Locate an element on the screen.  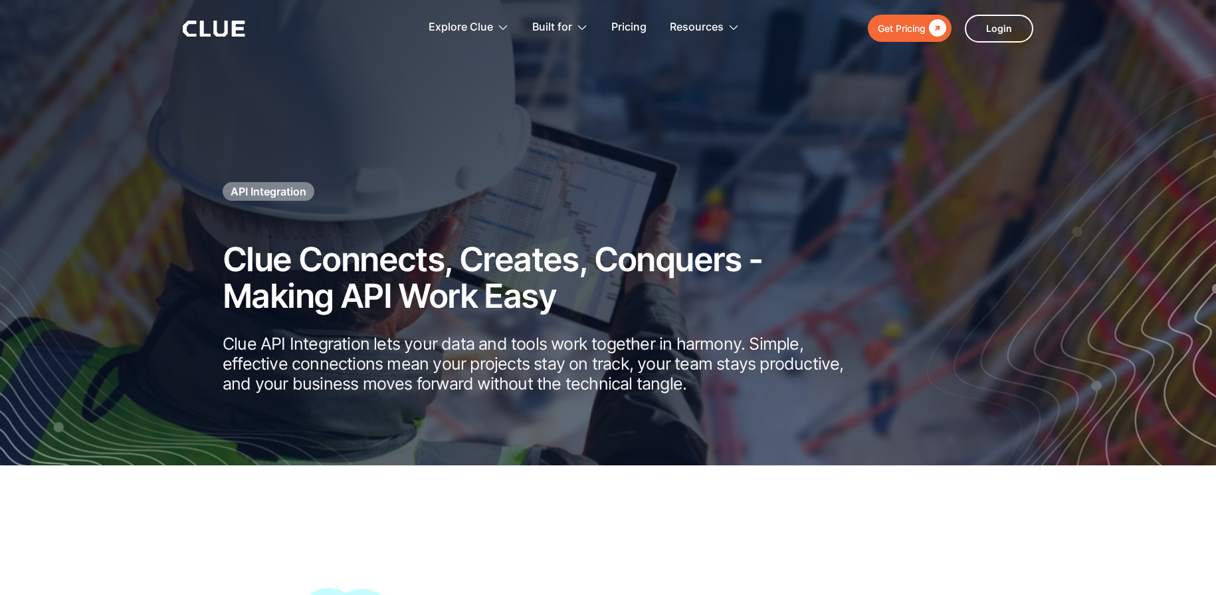
img: Construction fleet management software is located at coordinates (1069, 268).